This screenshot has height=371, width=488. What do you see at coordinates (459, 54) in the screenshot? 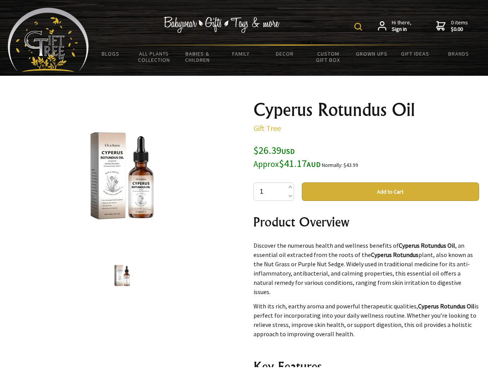
I see `a: Brands` at bounding box center [459, 54].